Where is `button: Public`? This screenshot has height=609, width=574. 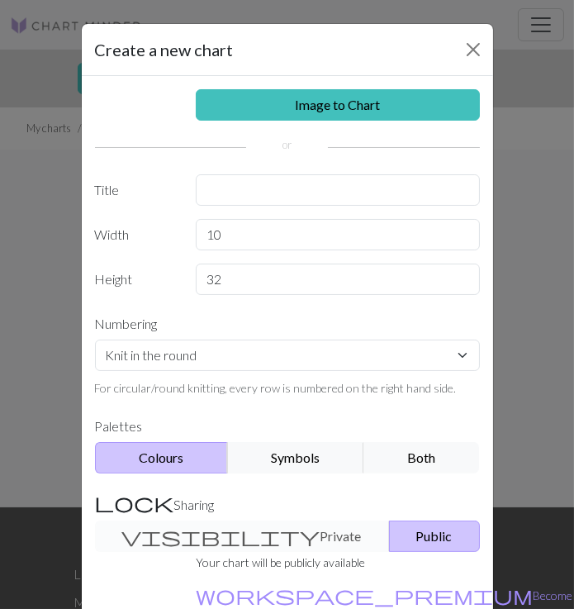 button: Public is located at coordinates (434, 536).